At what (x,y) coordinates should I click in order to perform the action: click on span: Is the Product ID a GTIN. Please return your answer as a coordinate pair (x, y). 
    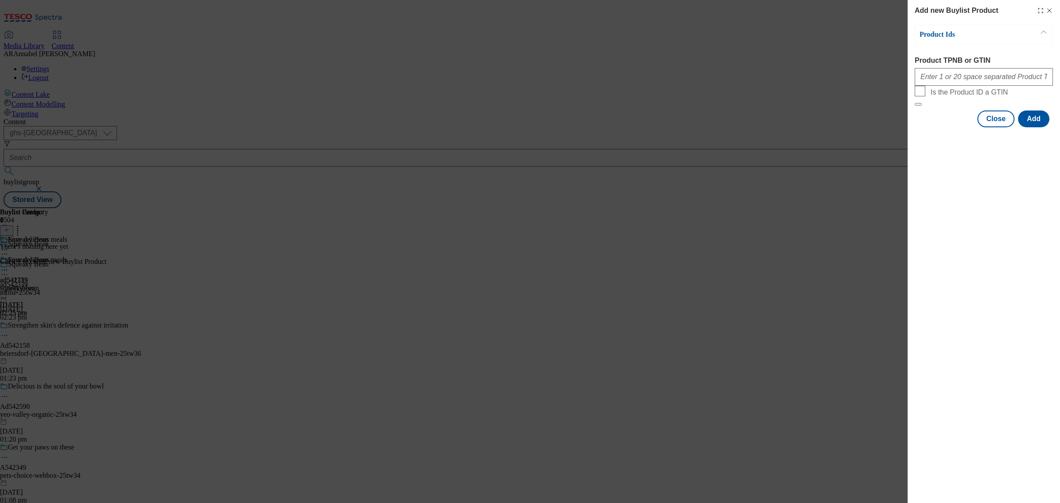
    Looking at the image, I should click on (969, 92).